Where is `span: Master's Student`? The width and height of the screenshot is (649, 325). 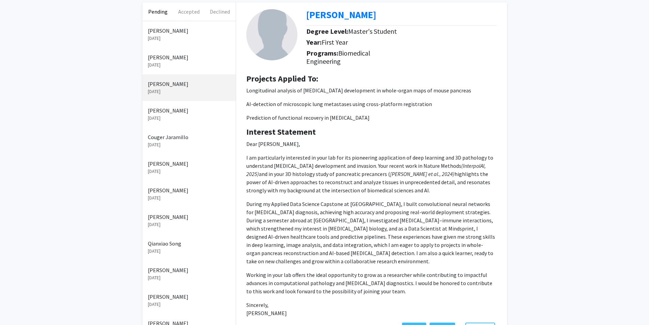 span: Master's Student is located at coordinates (372, 31).